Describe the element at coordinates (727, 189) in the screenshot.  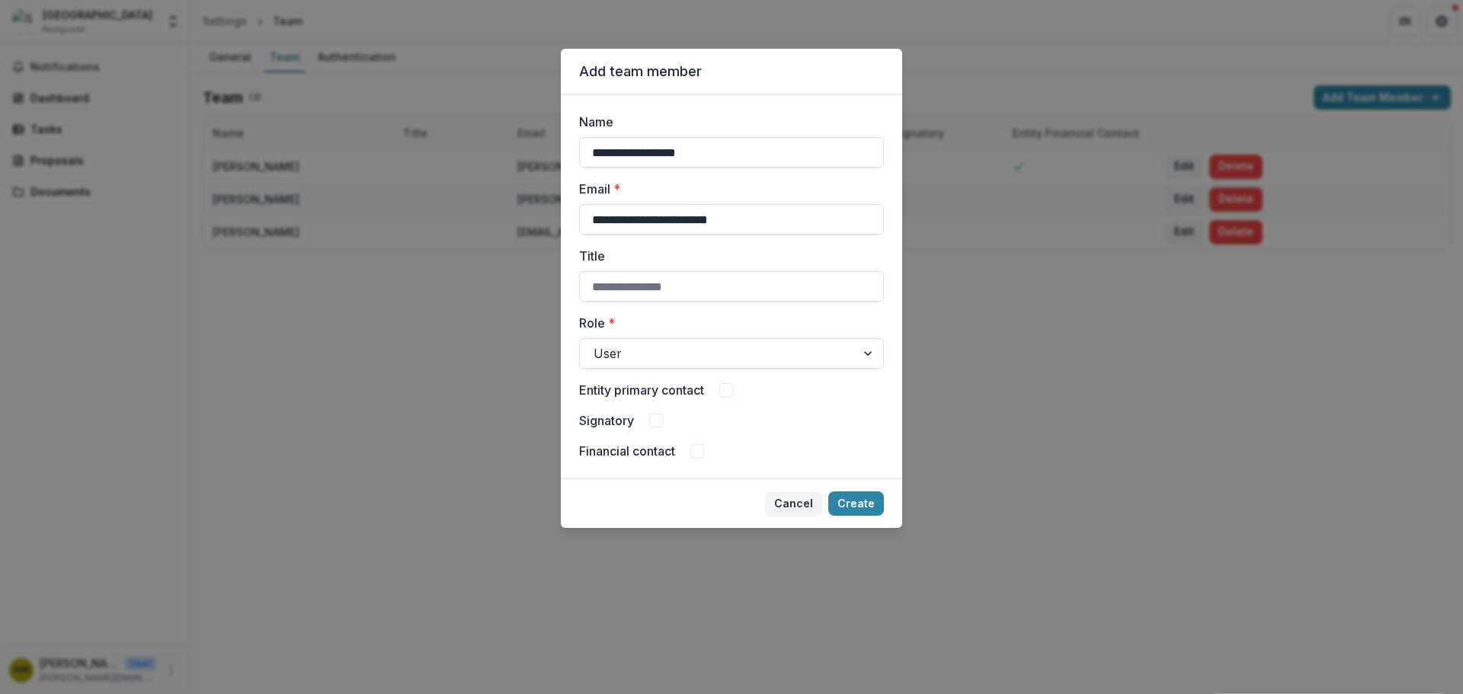
I see `label: Email` at that location.